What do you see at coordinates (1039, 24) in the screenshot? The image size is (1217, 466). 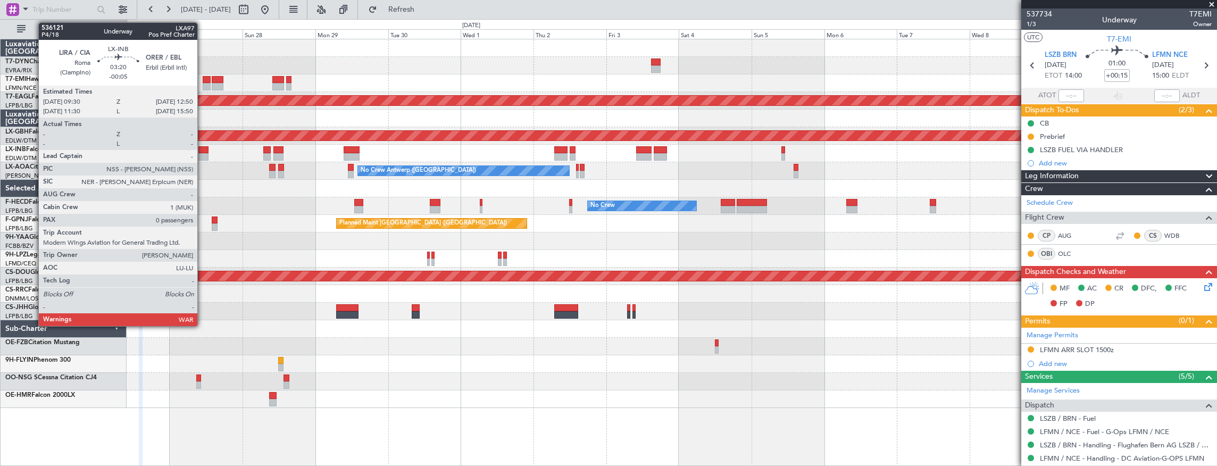 I see `span: 1/3` at bounding box center [1039, 24].